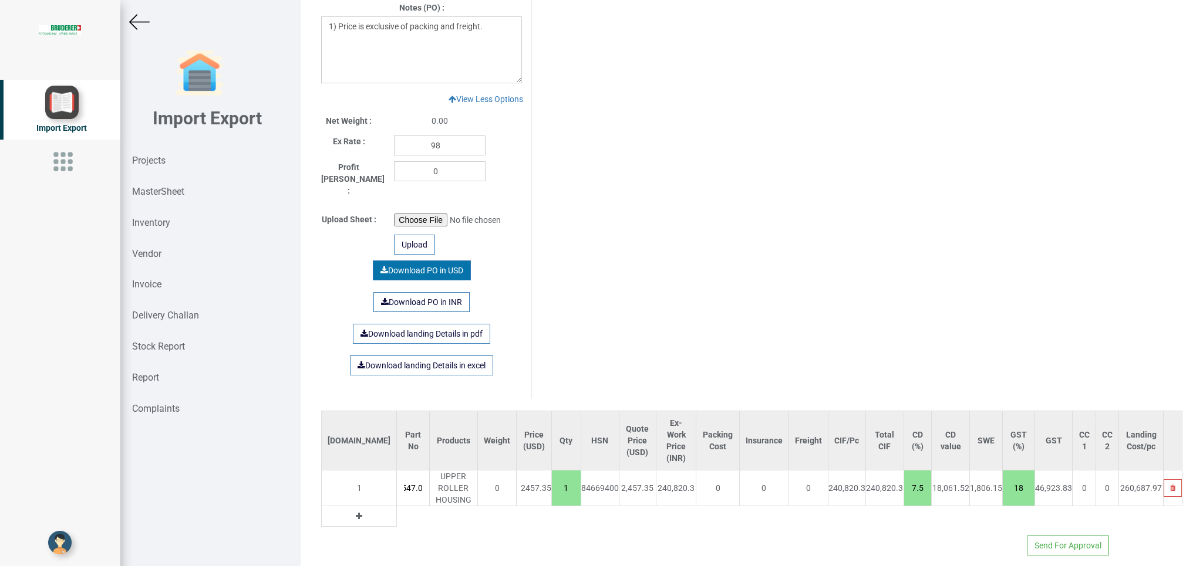  I want to click on label: Notes (PO) :, so click(421, 8).